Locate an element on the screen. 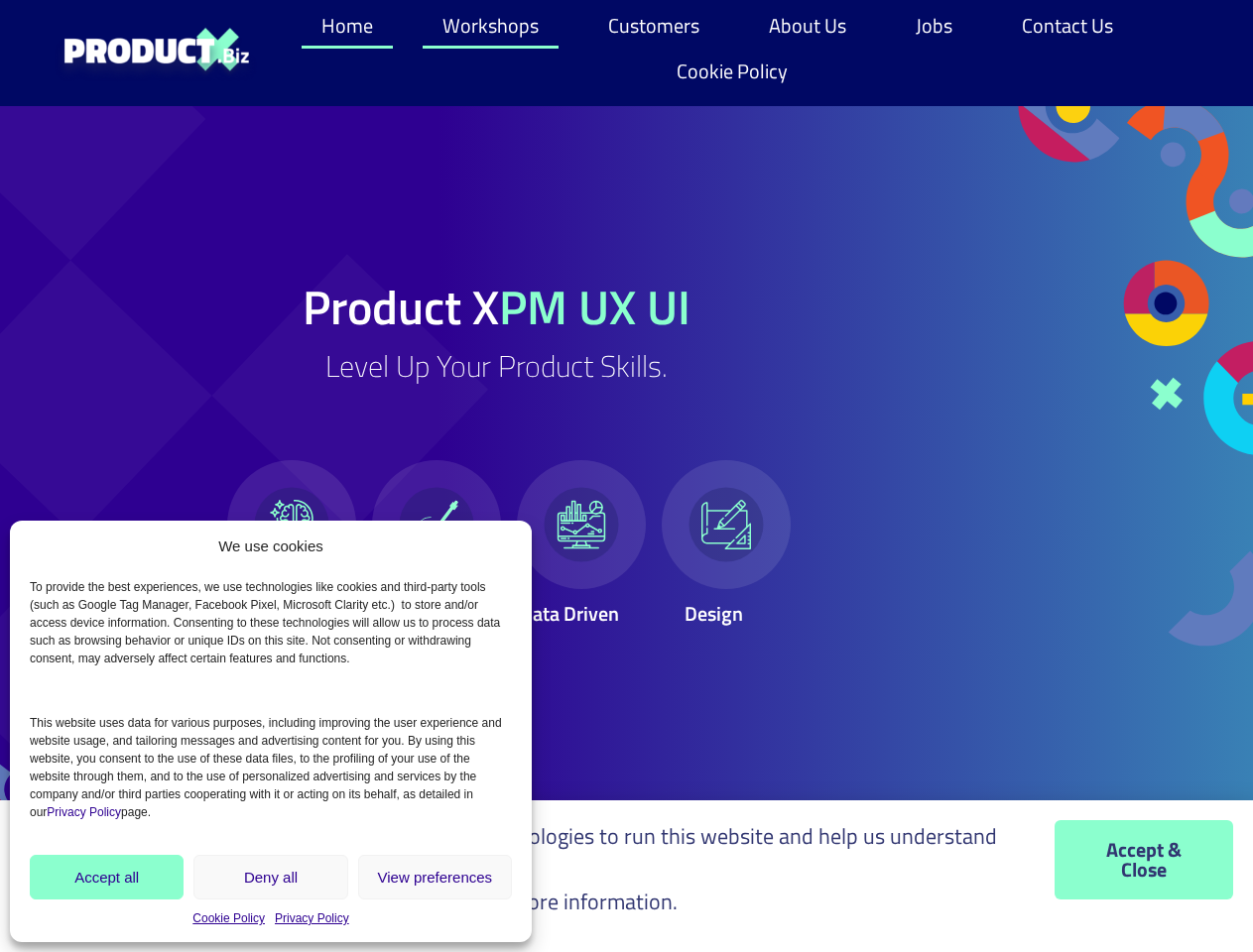  nav: Menu is located at coordinates (724, 49).